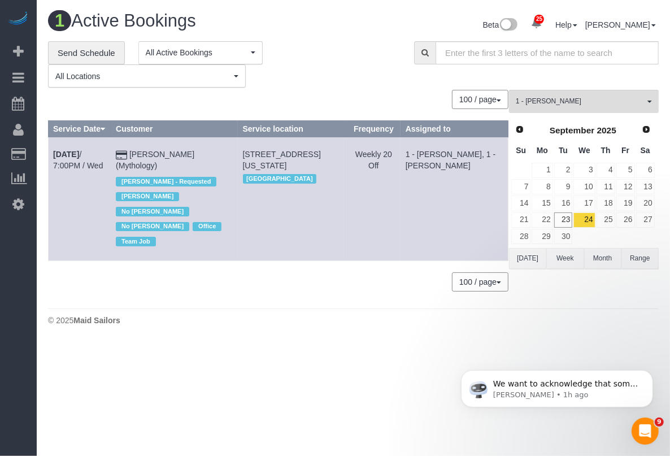 This screenshot has height=456, width=670. Describe the element at coordinates (572, 130) in the screenshot. I see `span: September` at that location.